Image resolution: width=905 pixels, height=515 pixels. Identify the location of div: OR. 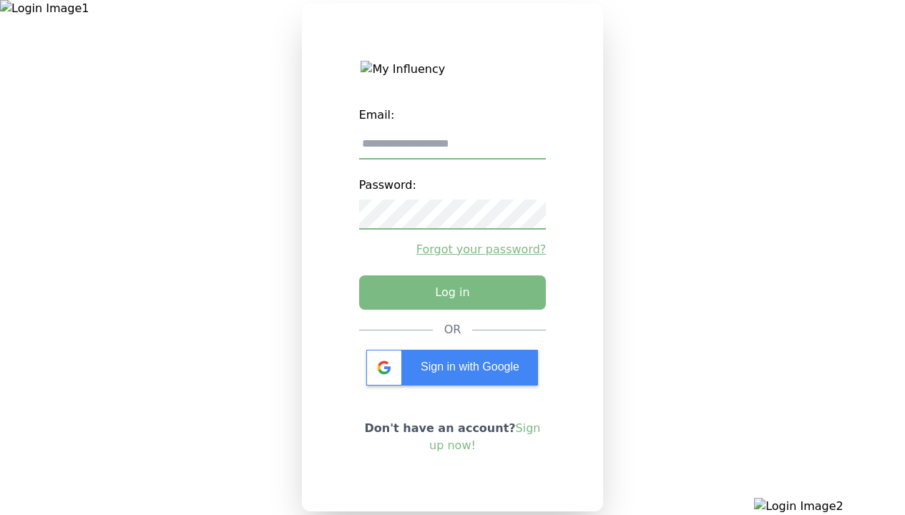
(453, 330).